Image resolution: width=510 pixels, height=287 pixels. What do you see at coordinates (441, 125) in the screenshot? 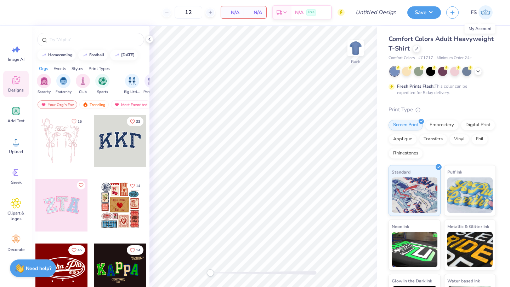
I see `div: Embroidery` at bounding box center [441, 125].